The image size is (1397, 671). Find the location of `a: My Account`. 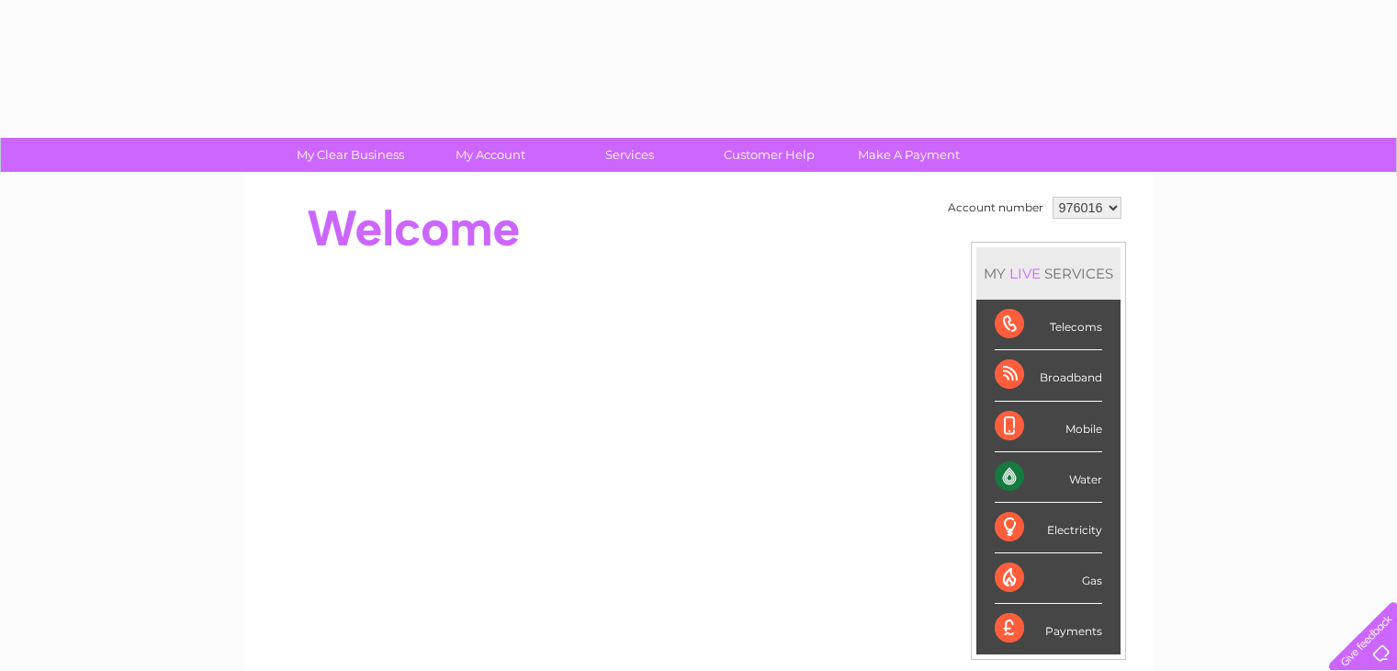

a: My Account is located at coordinates (490, 154).